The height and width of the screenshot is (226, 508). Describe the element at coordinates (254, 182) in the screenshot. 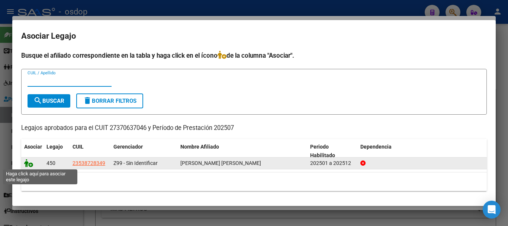

I see `div: 1 registros` at that location.